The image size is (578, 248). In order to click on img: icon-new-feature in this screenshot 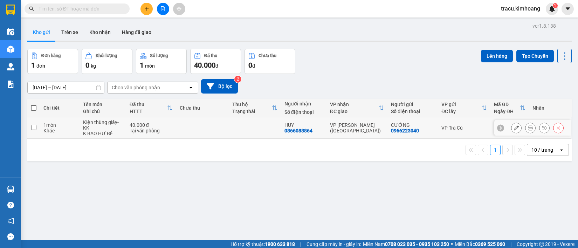, I will do `click(552, 9)`.